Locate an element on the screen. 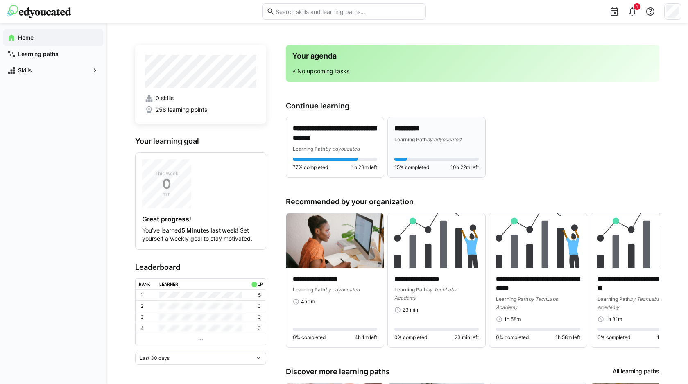  span: 1h 31m left is located at coordinates (669, 337).